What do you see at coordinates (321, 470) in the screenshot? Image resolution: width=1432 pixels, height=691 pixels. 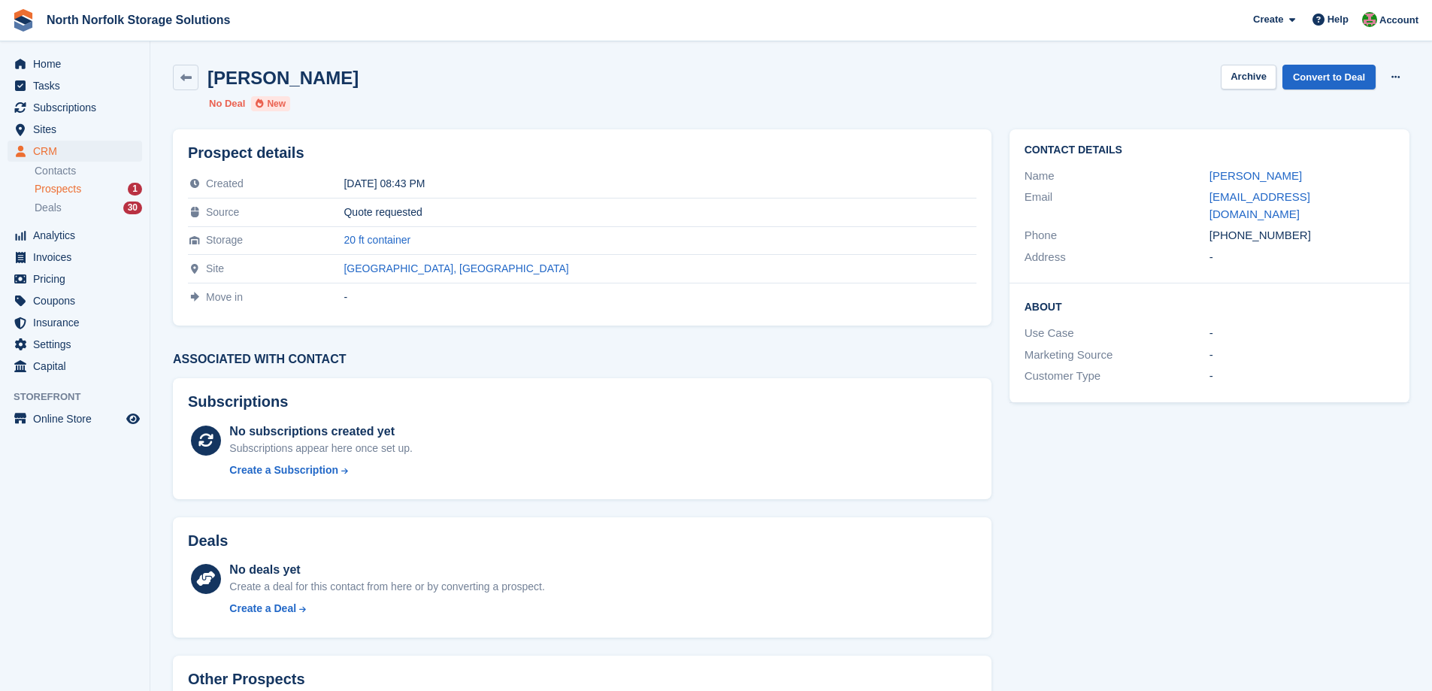 I see `a: Create a Subscription` at bounding box center [321, 470].